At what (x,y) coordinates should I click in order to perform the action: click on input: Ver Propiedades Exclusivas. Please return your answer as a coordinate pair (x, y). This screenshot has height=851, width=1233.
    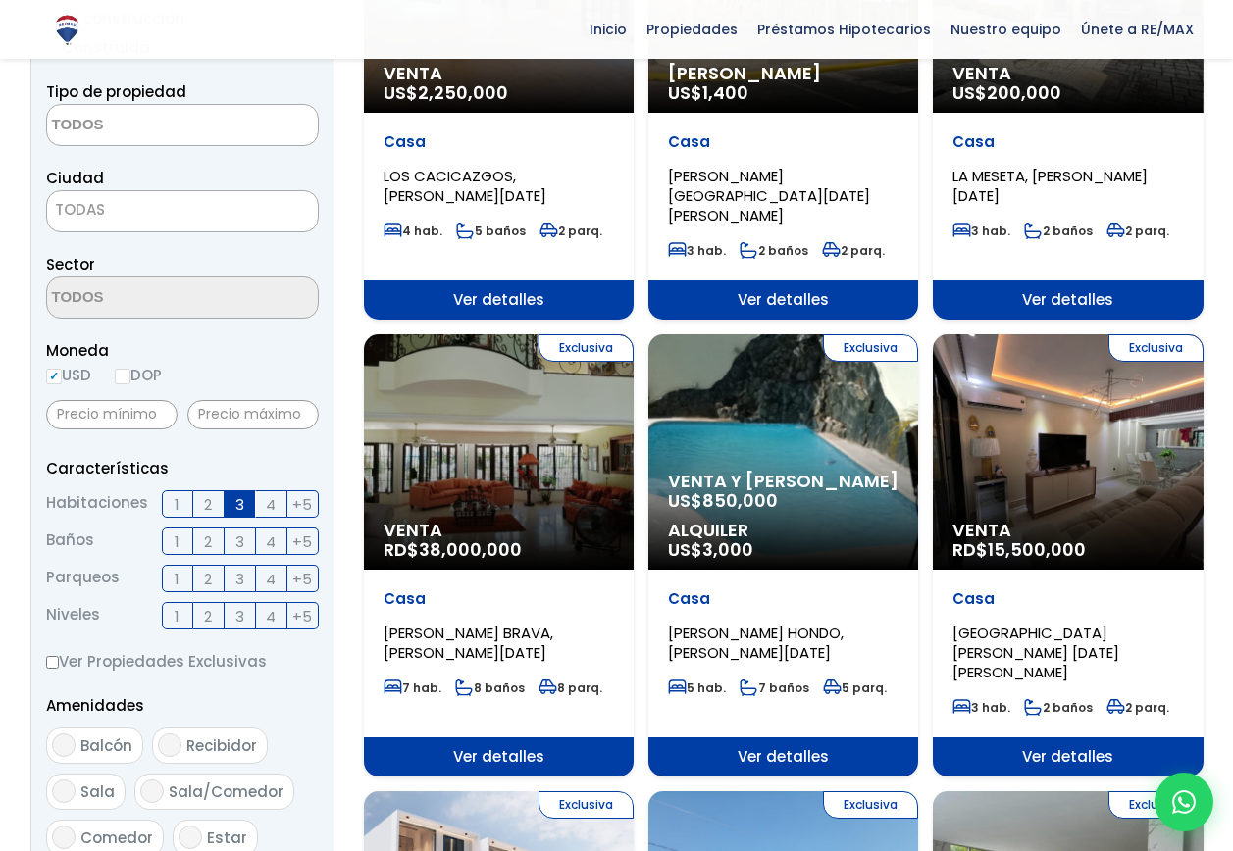
    Looking at the image, I should click on (52, 662).